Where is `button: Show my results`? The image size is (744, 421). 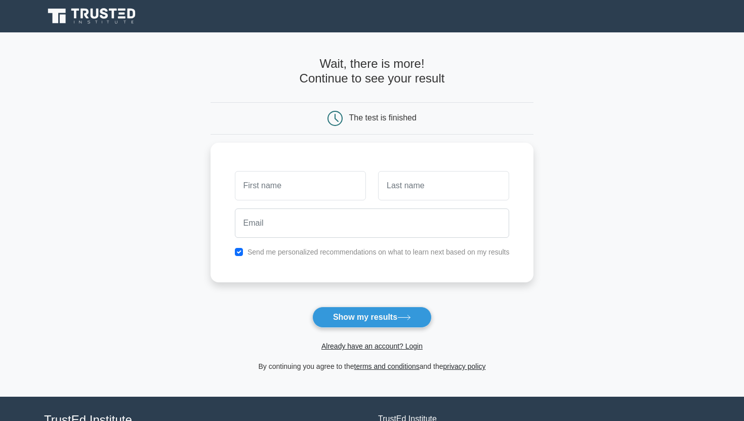
button: Show my results is located at coordinates (372, 317).